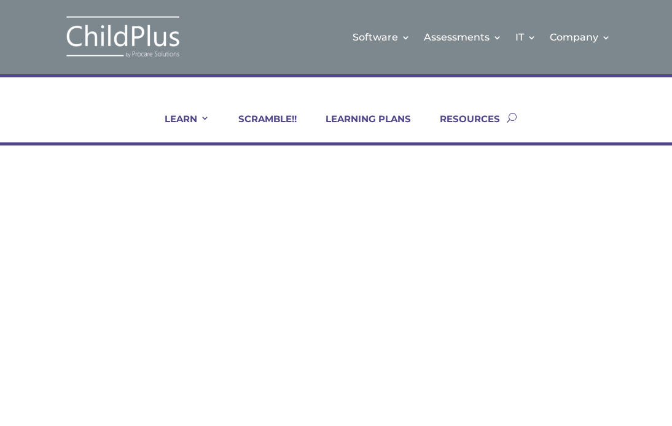 Image resolution: width=672 pixels, height=426 pixels. What do you see at coordinates (526, 37) in the screenshot?
I see `a: IT` at bounding box center [526, 37].